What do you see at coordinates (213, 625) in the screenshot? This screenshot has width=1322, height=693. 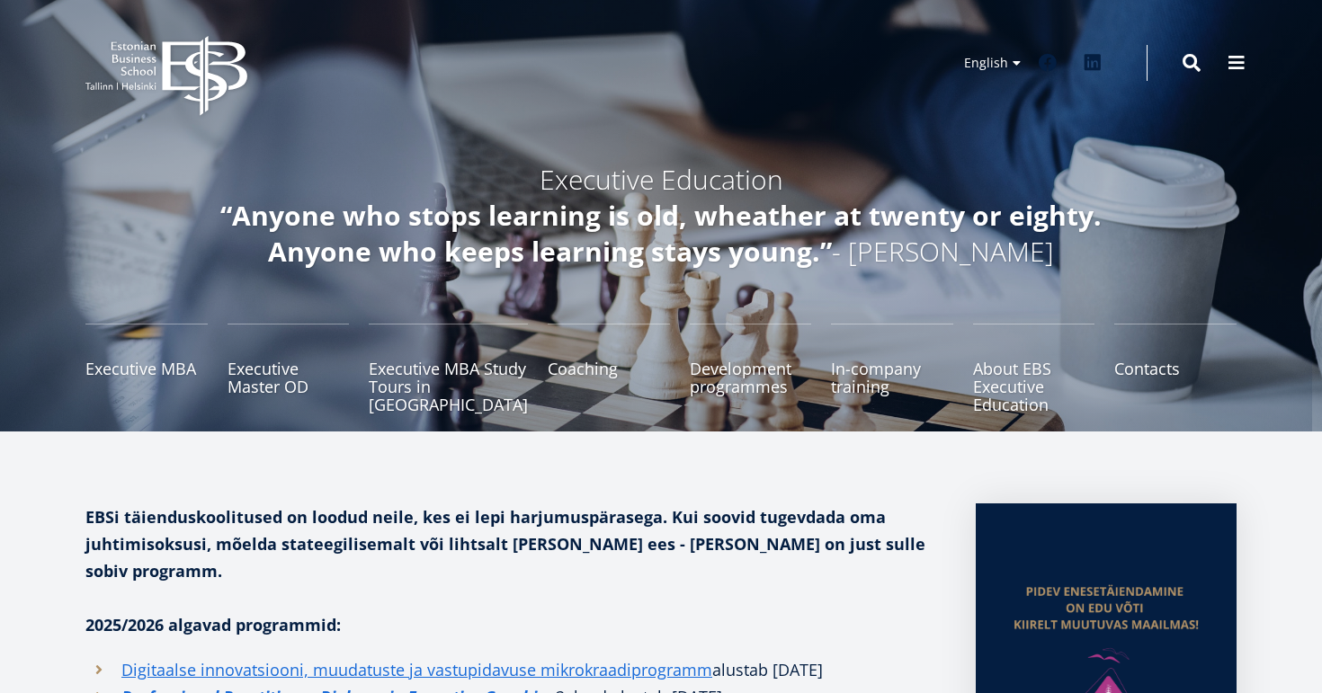 I see `strong: 2025/2026 algavad programmid:` at bounding box center [213, 625].